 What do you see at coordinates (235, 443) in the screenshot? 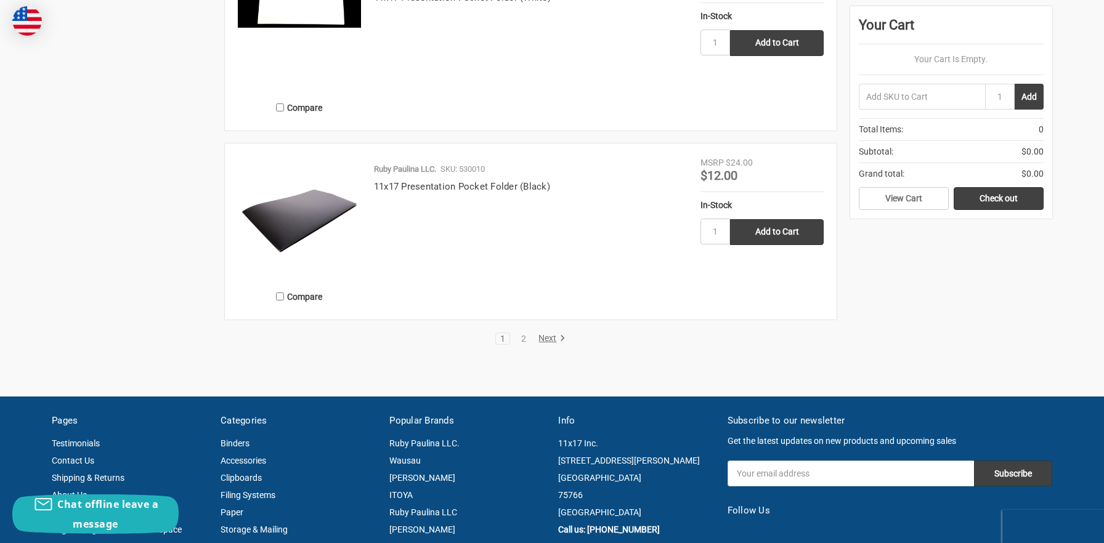
I see `a: Binders` at bounding box center [235, 443].